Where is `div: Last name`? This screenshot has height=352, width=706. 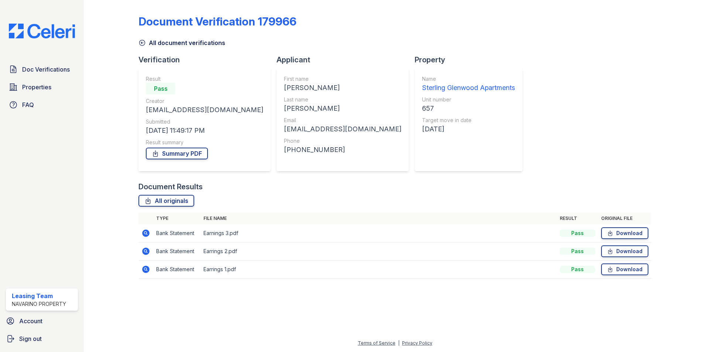
div: Last name is located at coordinates (343, 100).